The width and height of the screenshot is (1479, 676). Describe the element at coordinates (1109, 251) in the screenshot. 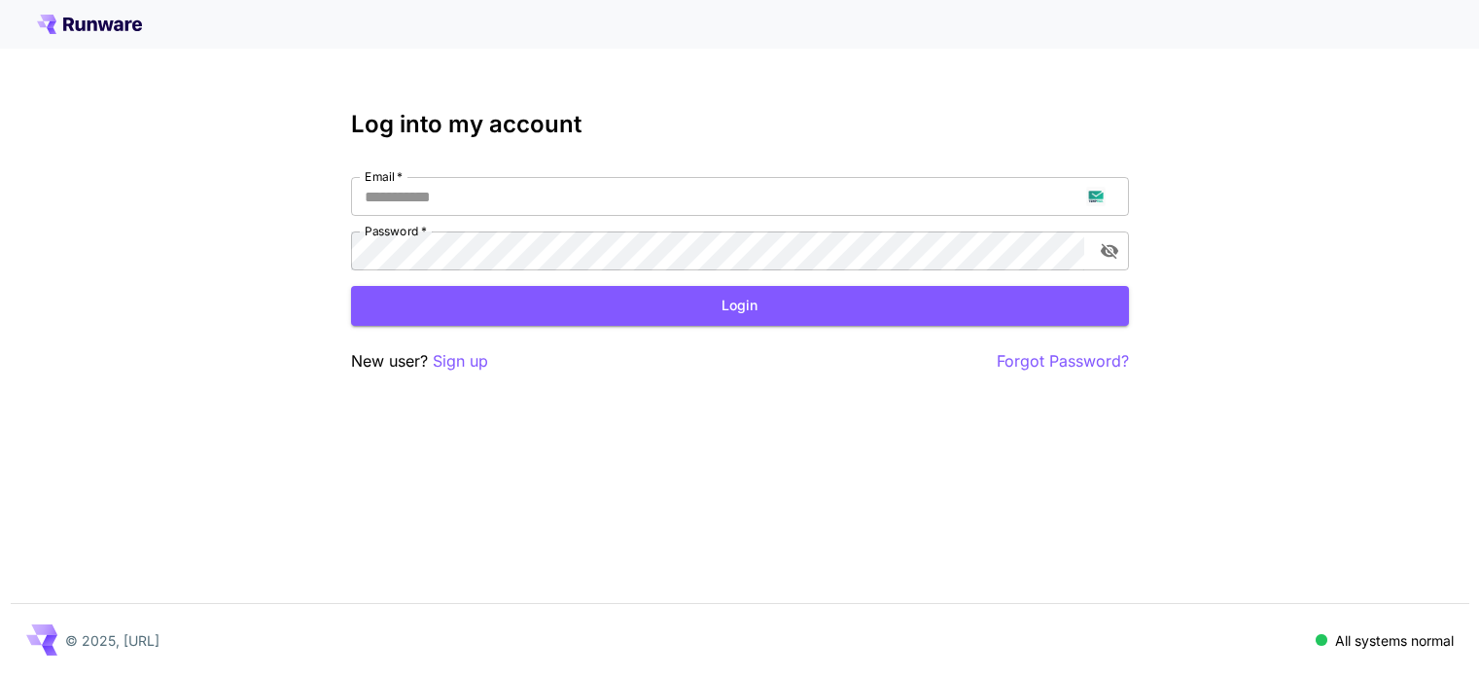

I see `button: toggle password visibility` at that location.